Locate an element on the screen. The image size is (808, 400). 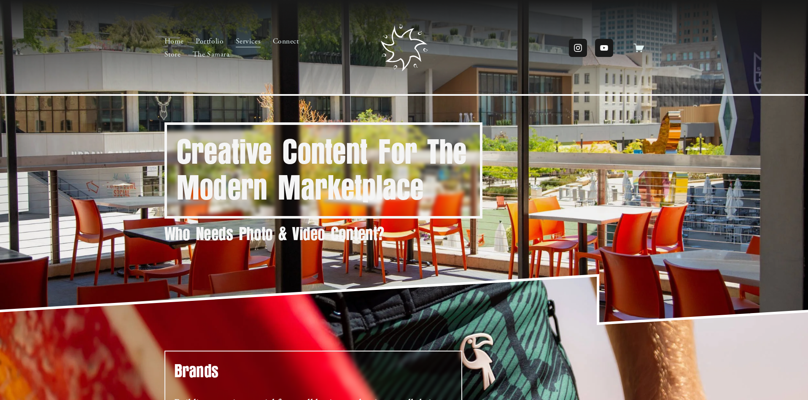
a: Home is located at coordinates (174, 41).